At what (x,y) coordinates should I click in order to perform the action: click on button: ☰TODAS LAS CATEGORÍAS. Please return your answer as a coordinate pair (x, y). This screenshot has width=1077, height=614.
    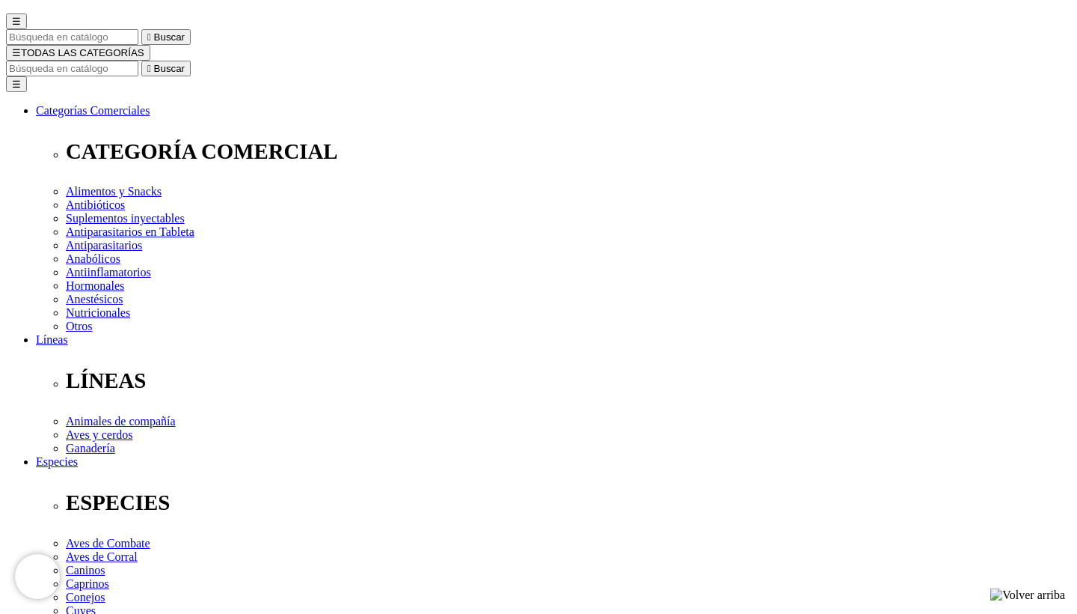
    Looking at the image, I should click on (78, 52).